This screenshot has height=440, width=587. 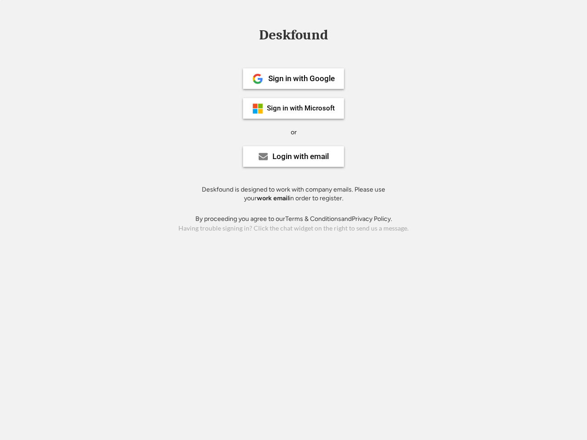 I want to click on a: Privacy Policy., so click(x=372, y=219).